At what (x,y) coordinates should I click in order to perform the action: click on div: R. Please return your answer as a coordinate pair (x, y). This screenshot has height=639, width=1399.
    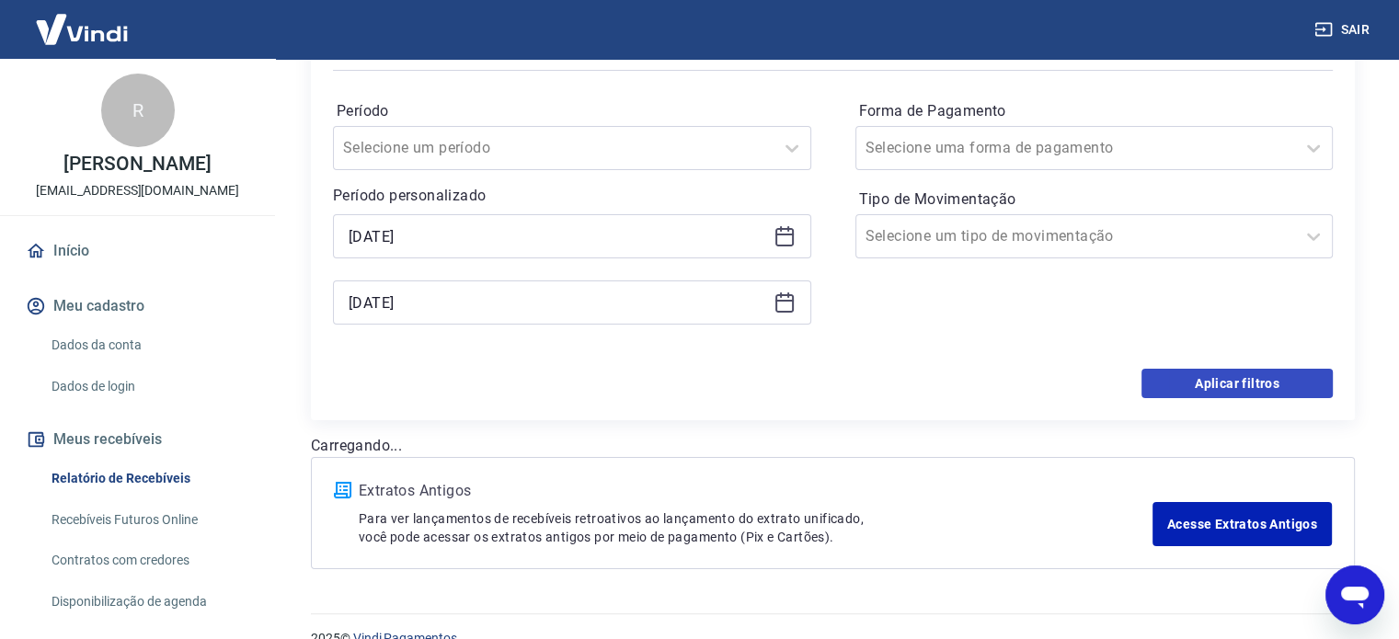
    Looking at the image, I should click on (138, 110).